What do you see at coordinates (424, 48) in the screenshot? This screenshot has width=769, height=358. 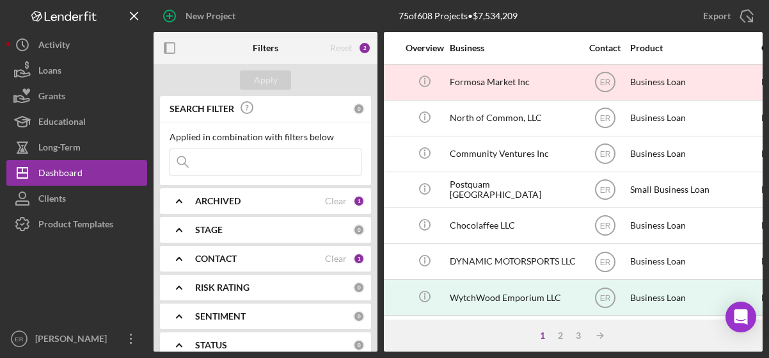 I see `div: Overview` at bounding box center [424, 48].